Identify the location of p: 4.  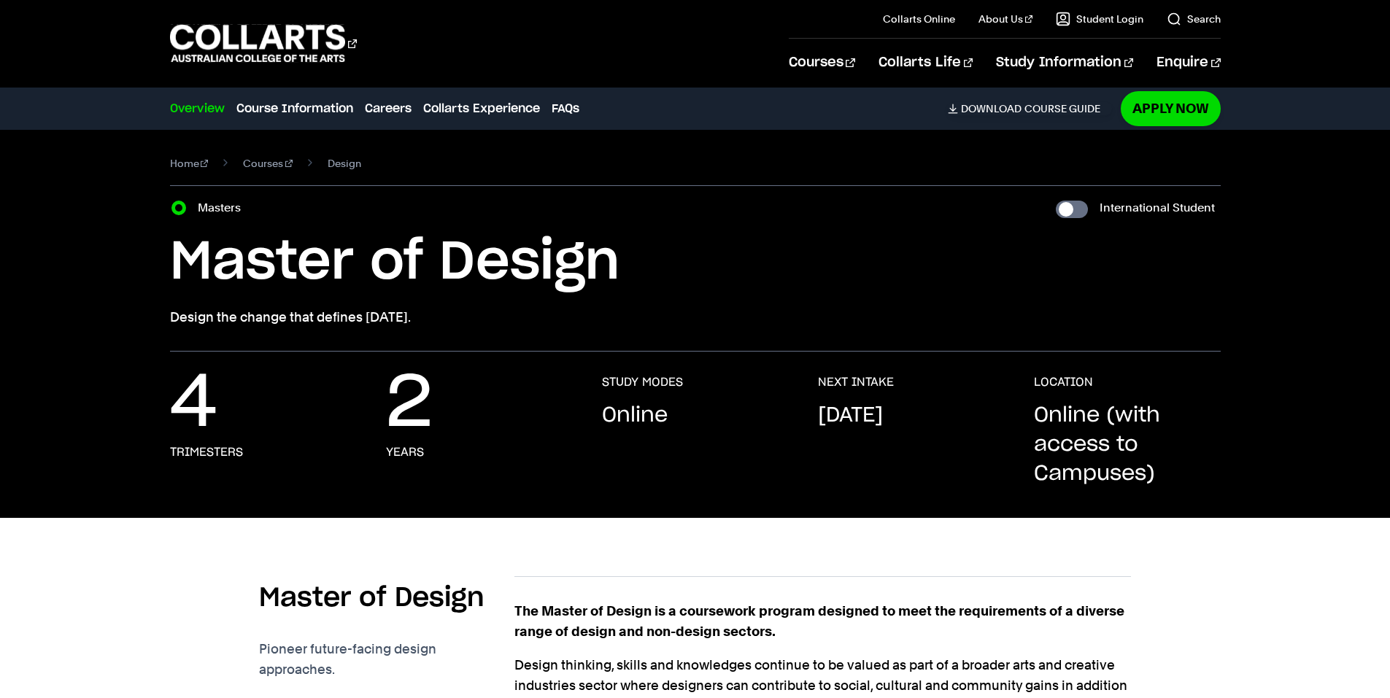
(193, 404).